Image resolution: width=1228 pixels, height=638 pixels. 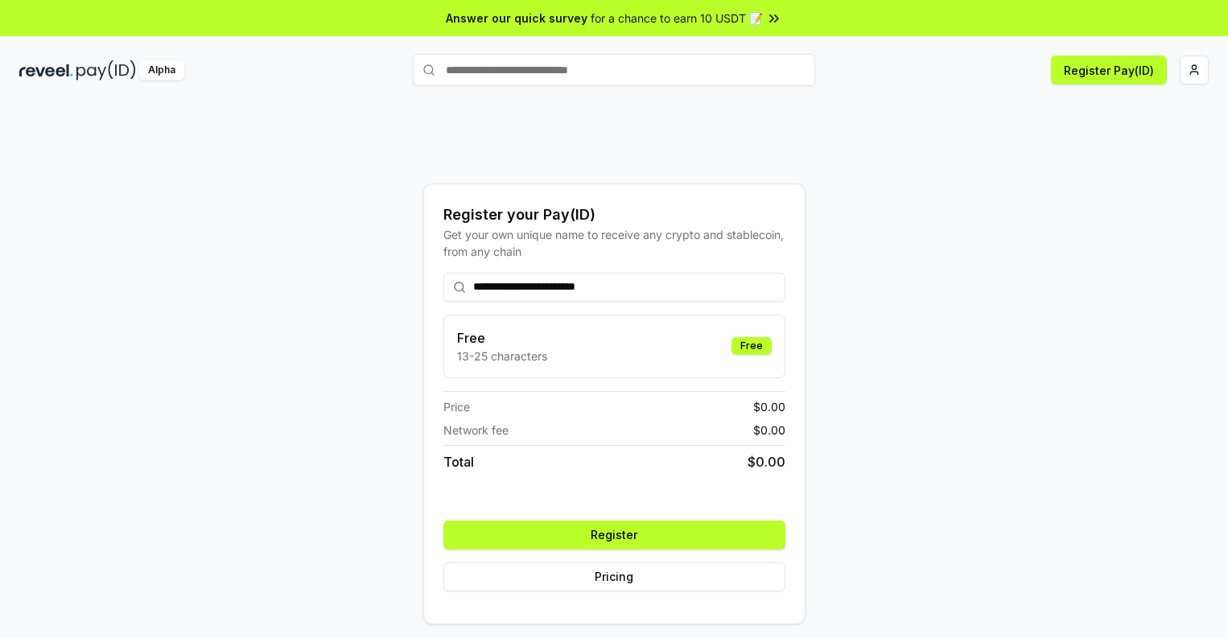 I want to click on p: 13-25 characters, so click(x=502, y=356).